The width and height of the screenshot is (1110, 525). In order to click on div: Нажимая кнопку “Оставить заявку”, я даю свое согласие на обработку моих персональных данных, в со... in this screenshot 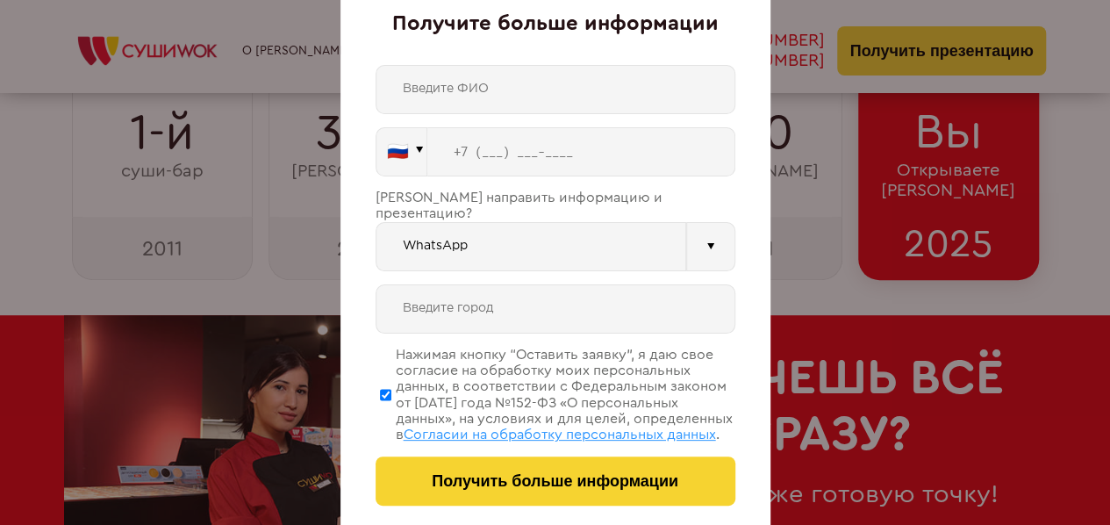, I will do `click(565, 395)`.